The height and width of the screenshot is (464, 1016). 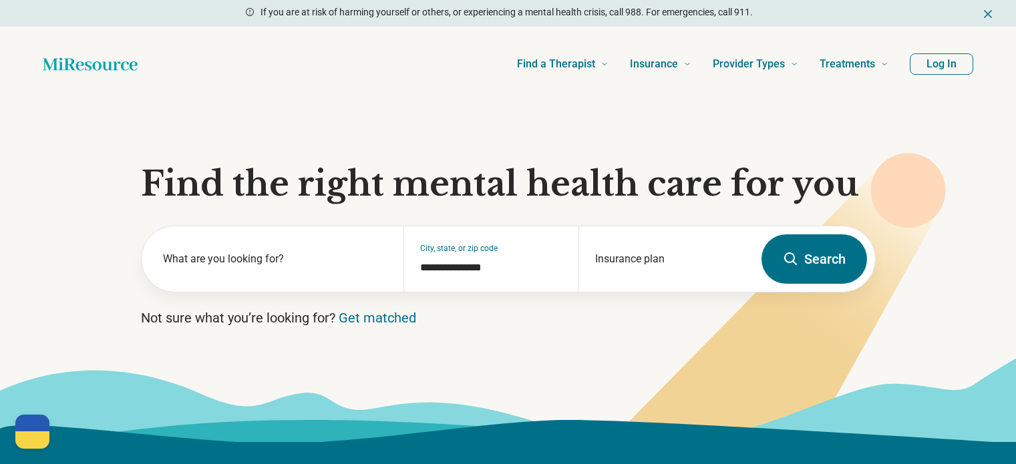 I want to click on button: Log In, so click(x=941, y=64).